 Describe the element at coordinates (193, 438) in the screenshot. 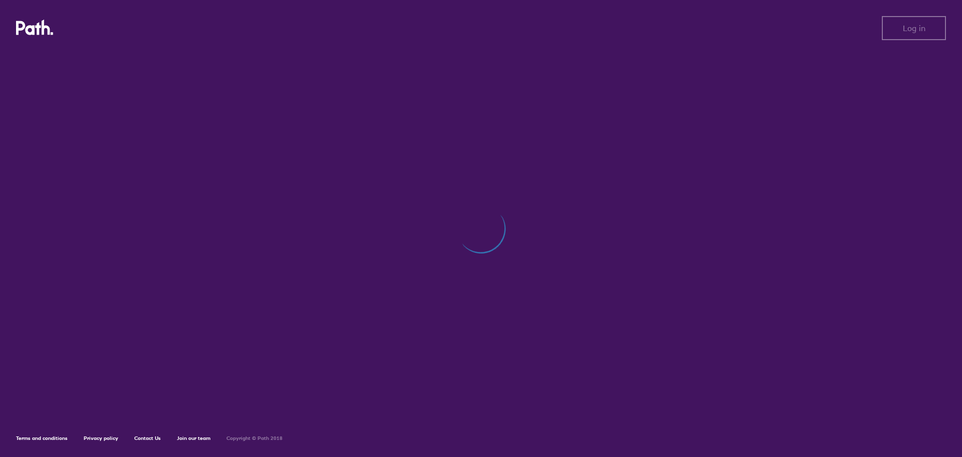

I see `a: Join our team` at that location.